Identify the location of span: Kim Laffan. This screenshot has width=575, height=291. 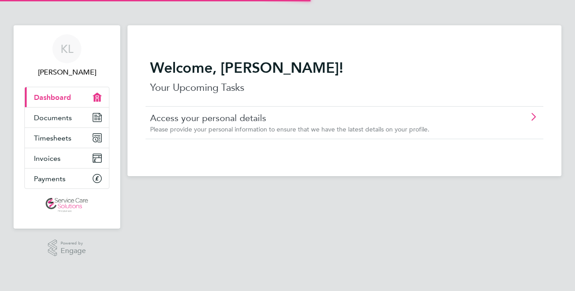
(67, 72).